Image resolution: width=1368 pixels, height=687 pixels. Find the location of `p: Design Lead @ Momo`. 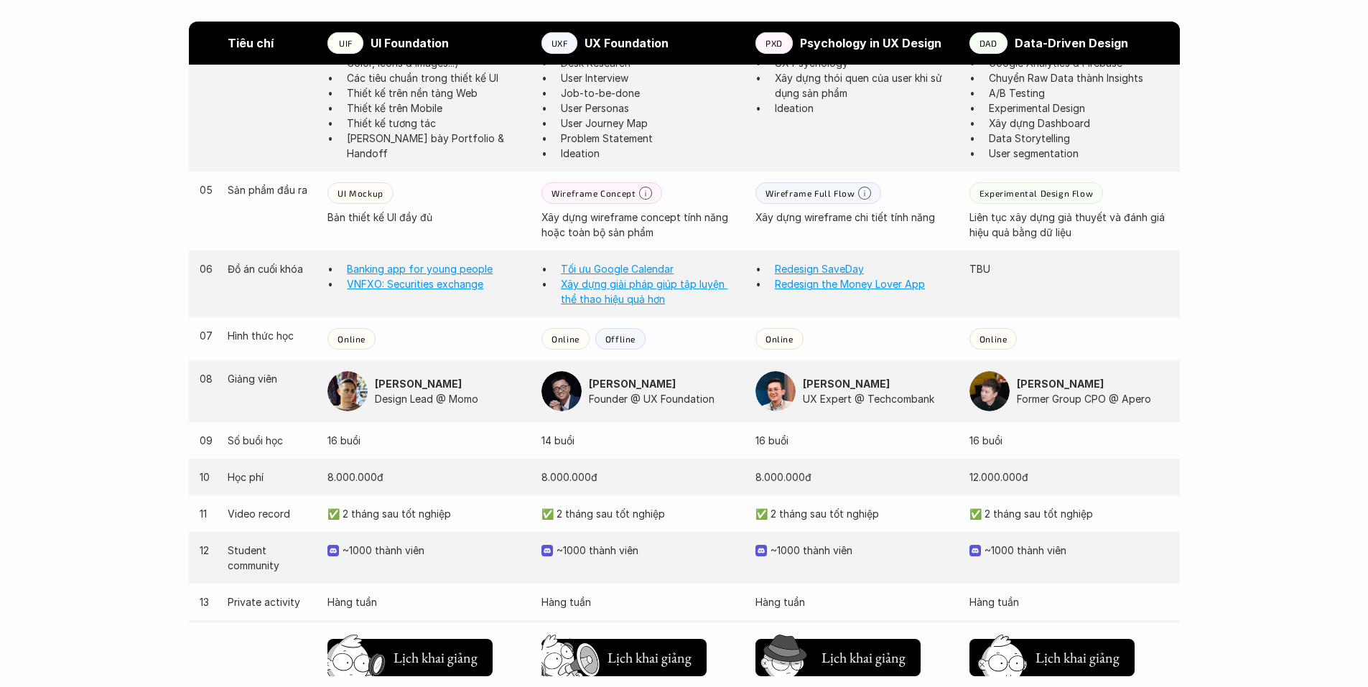

p: Design Lead @ Momo is located at coordinates (451, 399).